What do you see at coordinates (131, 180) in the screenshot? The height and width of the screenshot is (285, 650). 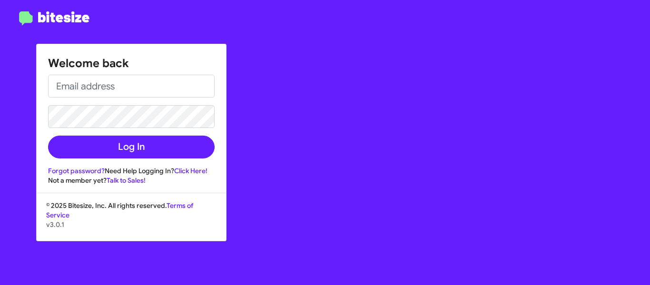 I see `div: Not a member yet?` at bounding box center [131, 180].